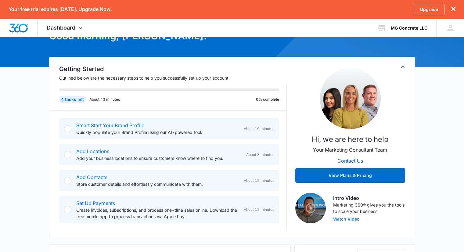 This screenshot has width=464, height=252. I want to click on p: Outlined below are the necessary steps to help you successfully set up your account., so click(173, 78).